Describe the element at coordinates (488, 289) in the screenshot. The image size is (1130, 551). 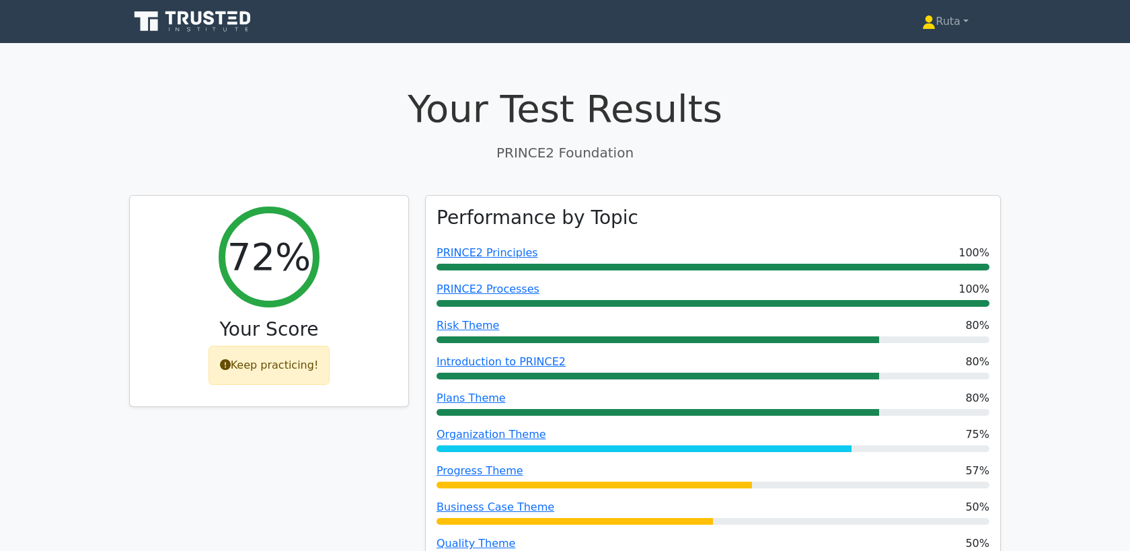
I see `a: PRINCE2 Processes` at that location.